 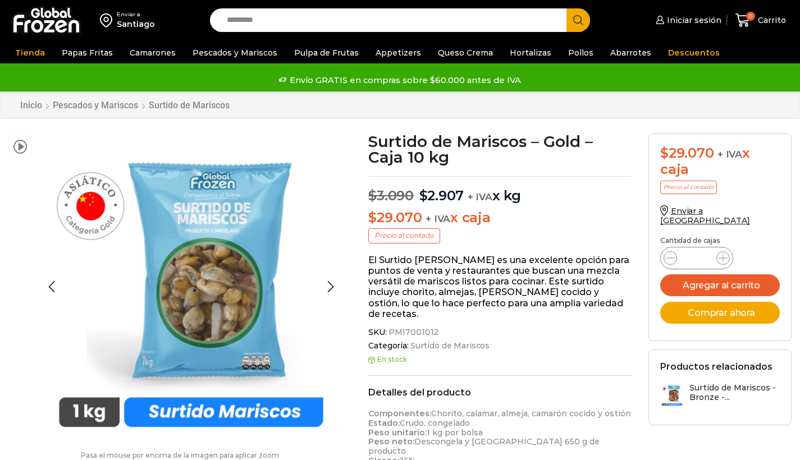 What do you see at coordinates (108, 20) in the screenshot?
I see `img: address-field-icon.svg` at bounding box center [108, 20].